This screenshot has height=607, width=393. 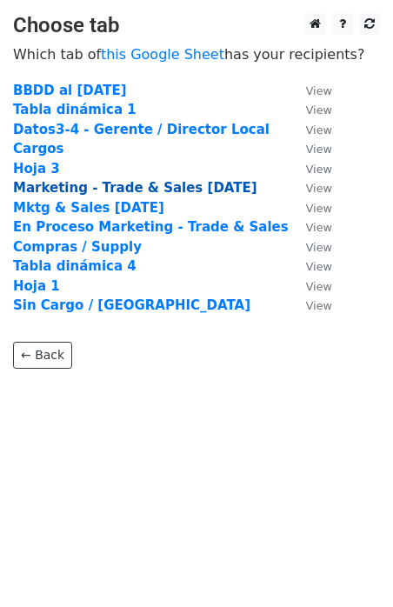 I want to click on a: ← Back, so click(x=43, y=355).